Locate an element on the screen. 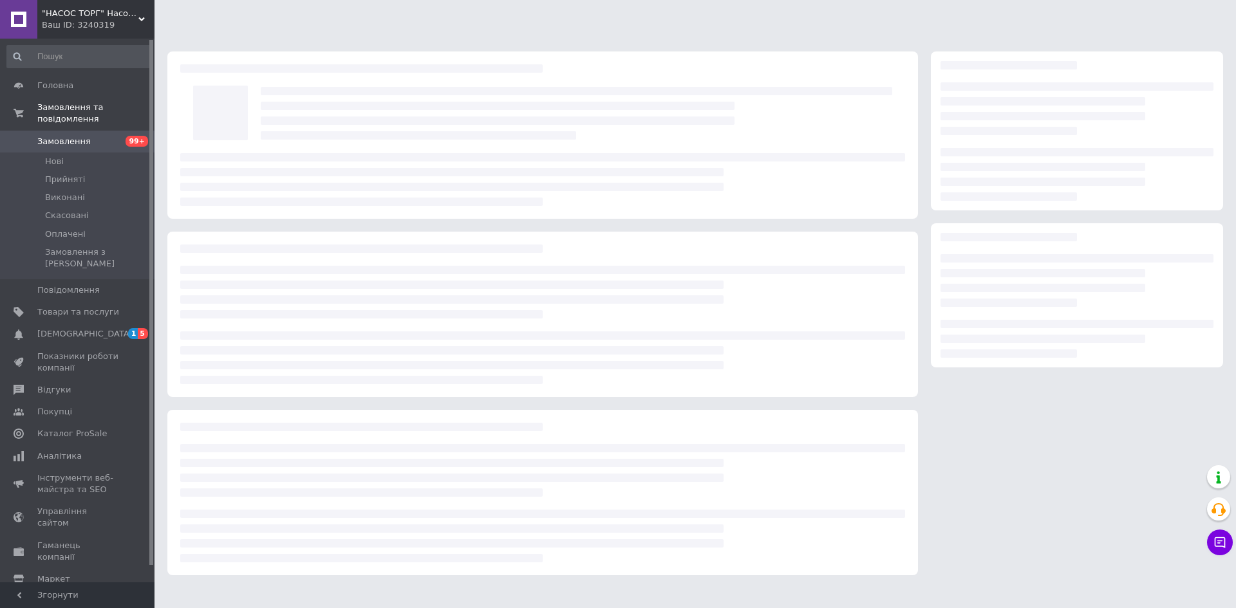 This screenshot has height=608, width=1236. span: Оплачені is located at coordinates (65, 234).